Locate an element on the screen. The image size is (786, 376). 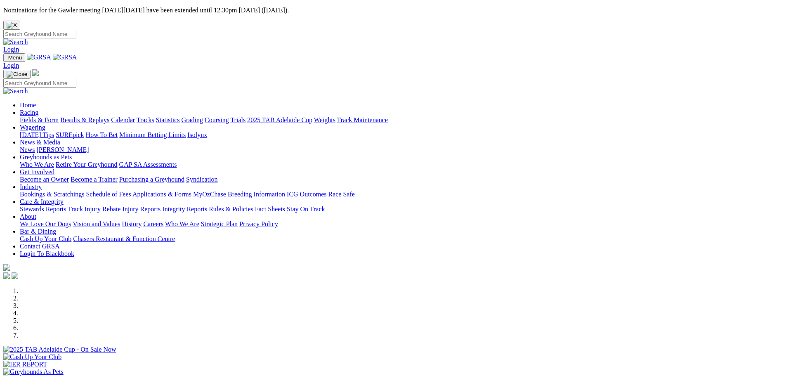
a: Chasers Restaurant & Function Centre is located at coordinates (124, 239).